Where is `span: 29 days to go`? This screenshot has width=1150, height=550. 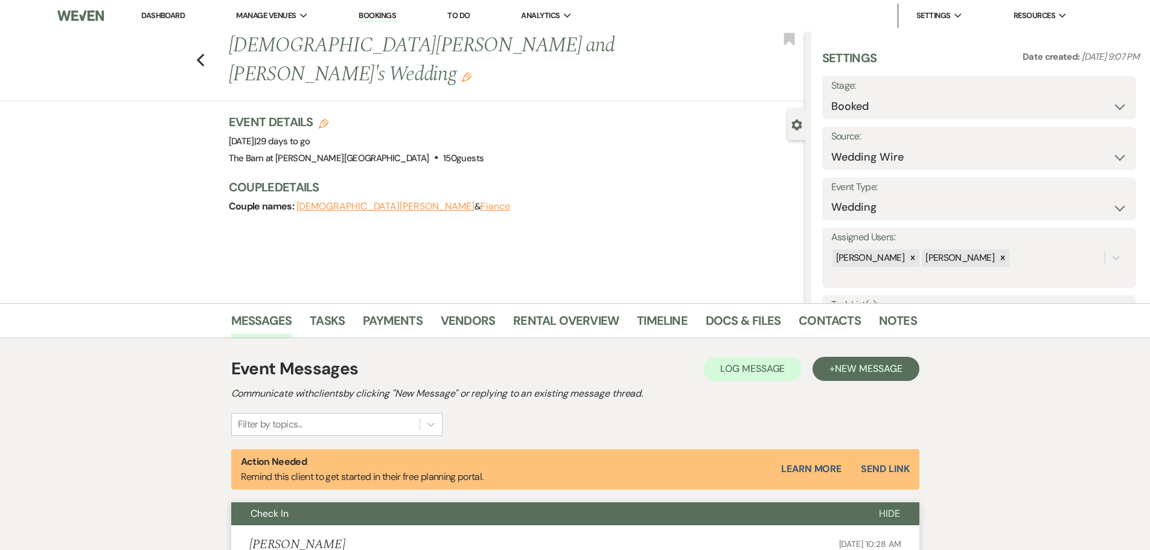 span: 29 days to go is located at coordinates (283, 141).